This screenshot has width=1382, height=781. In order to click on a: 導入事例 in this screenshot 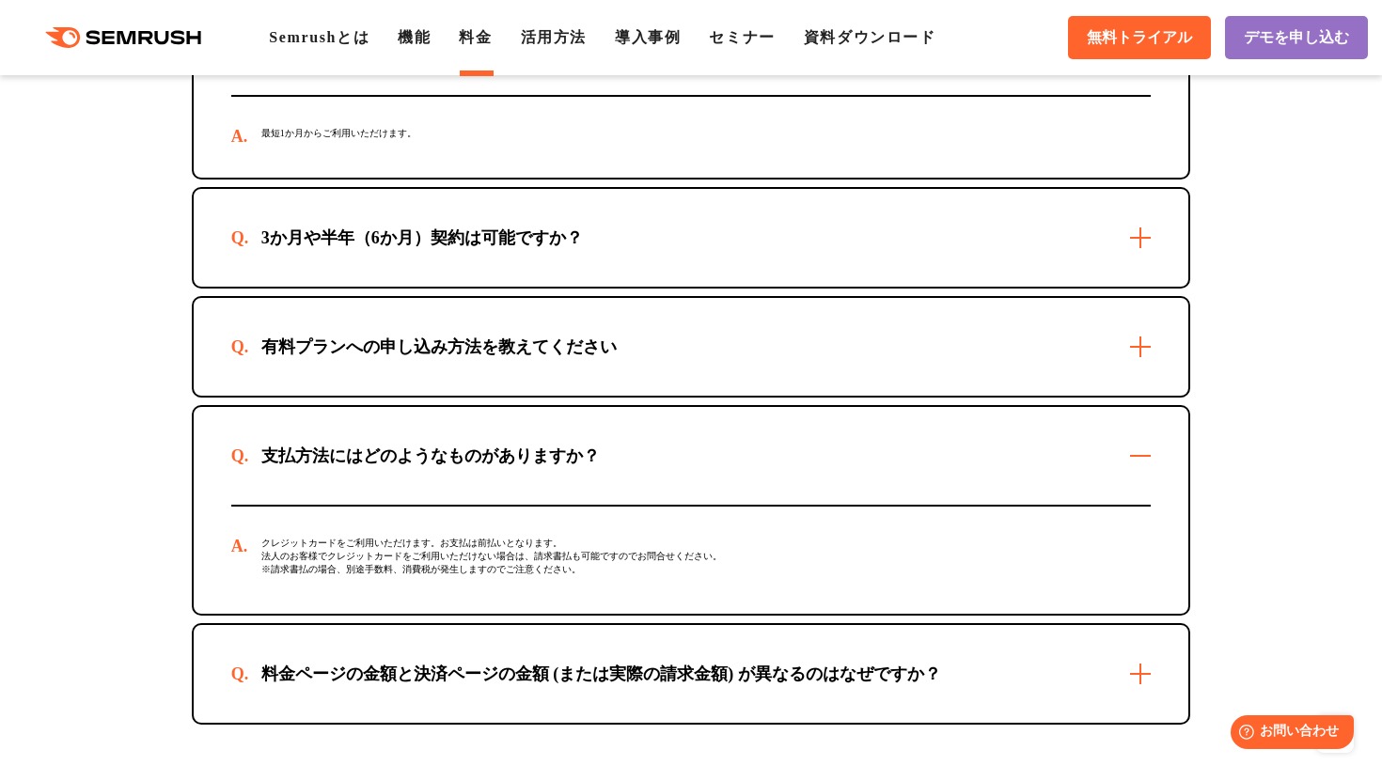, I will do `click(648, 37)`.